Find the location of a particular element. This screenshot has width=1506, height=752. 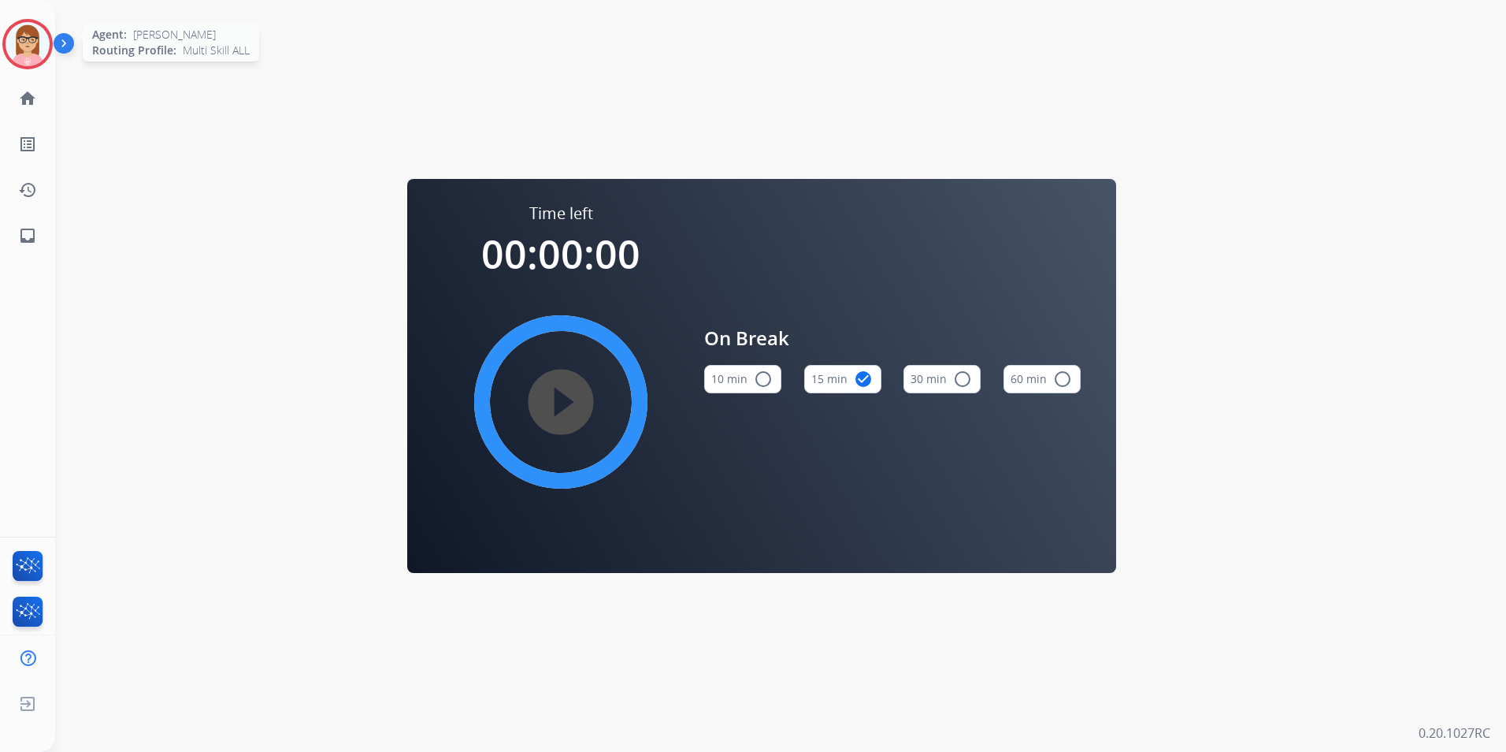

button: 15 min is located at coordinates (843, 379).